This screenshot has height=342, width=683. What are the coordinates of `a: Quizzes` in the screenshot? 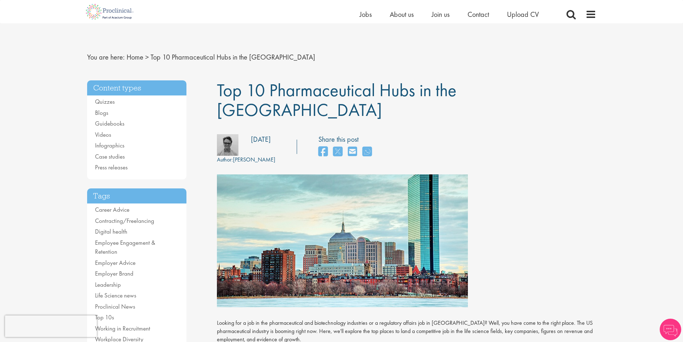 It's located at (105, 102).